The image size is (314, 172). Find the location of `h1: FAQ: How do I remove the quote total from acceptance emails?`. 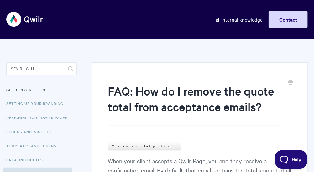

h1: FAQ: How do I remove the quote total from acceptance emails? is located at coordinates (195, 104).